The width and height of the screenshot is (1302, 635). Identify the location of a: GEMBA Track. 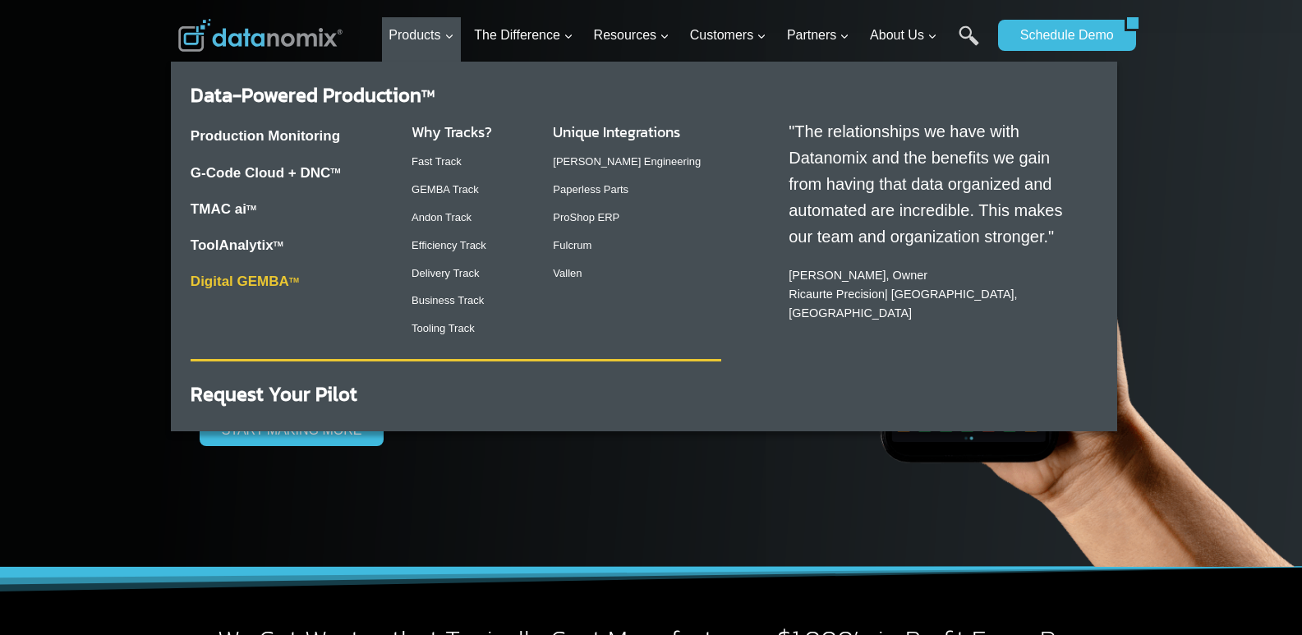
(445, 189).